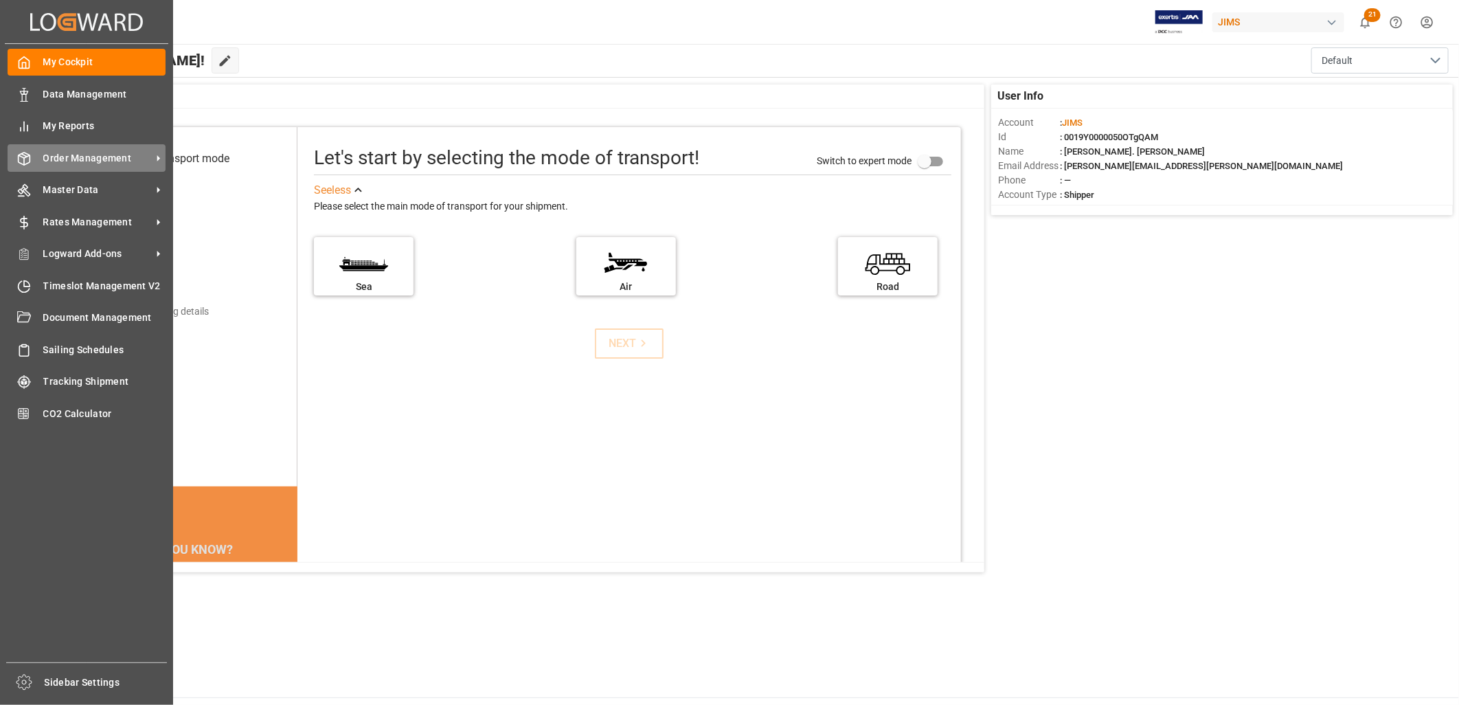 This screenshot has width=1459, height=705. Describe the element at coordinates (1396, 22) in the screenshot. I see `button: Help Center` at that location.